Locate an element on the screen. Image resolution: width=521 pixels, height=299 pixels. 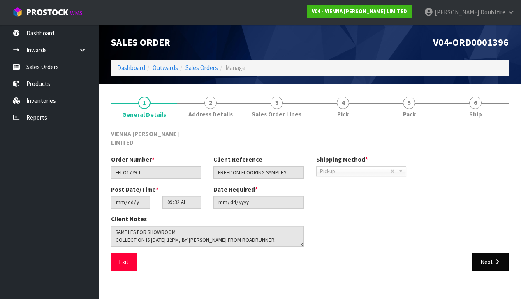
span: Address Details is located at coordinates (211, 114).